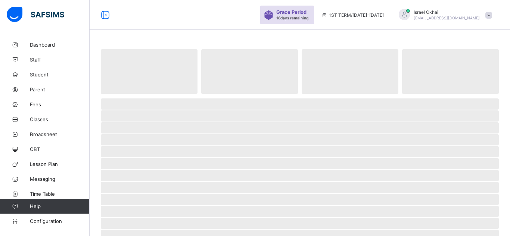 Image resolution: width=510 pixels, height=236 pixels. What do you see at coordinates (60, 104) in the screenshot?
I see `span: Fees` at bounding box center [60, 104].